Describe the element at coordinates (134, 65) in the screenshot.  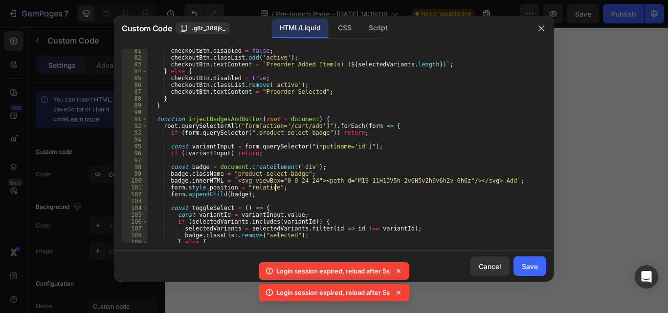
I see `div: 83` at that location.